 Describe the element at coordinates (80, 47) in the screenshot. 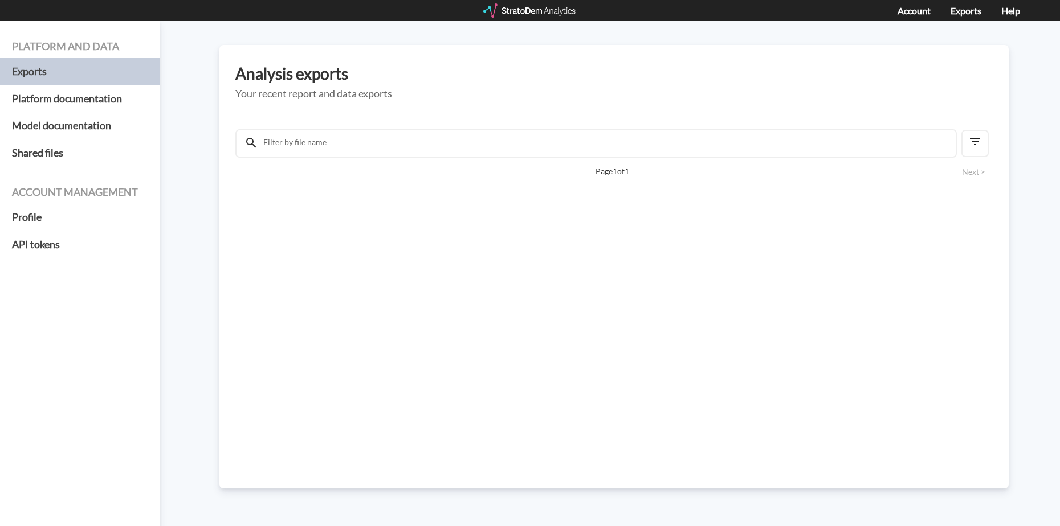

I see `h4: Platform and data` at that location.